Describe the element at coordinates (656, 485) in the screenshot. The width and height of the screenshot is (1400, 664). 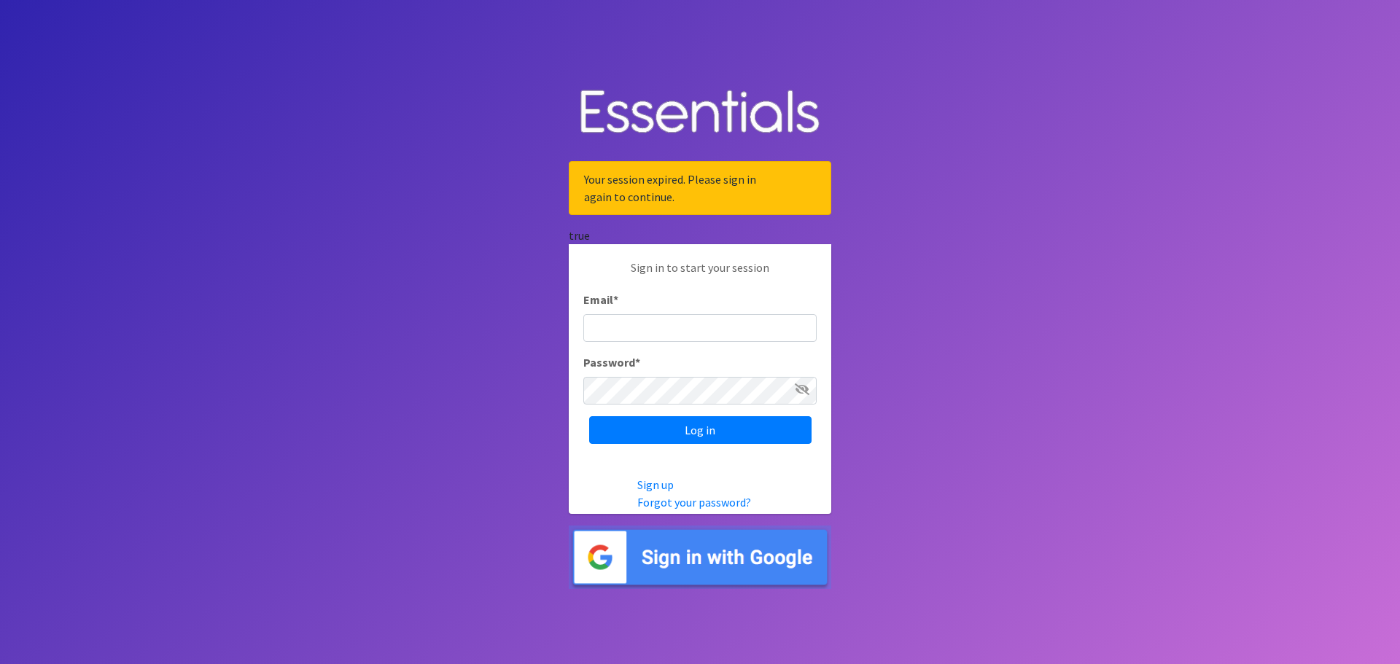
I see `a: Sign up` at that location.